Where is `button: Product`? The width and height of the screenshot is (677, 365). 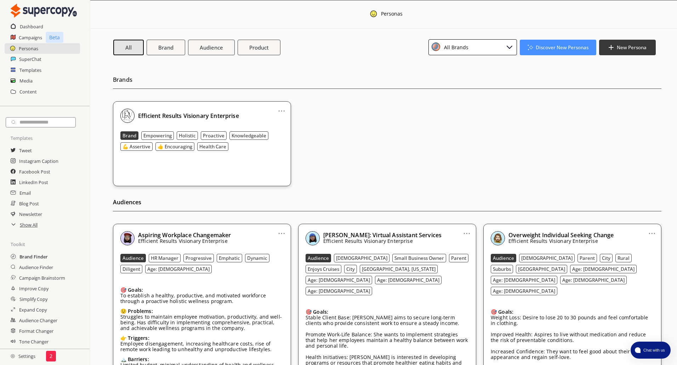 button: Product is located at coordinates (259, 47).